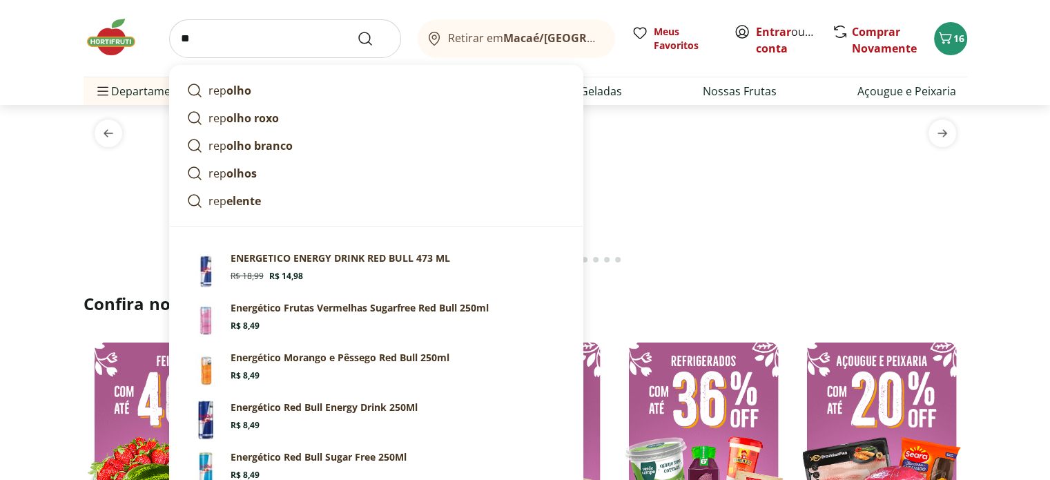 This screenshot has width=1050, height=480. What do you see at coordinates (206, 271) in the screenshot?
I see `img: Energético Red Bull Energy Drink 473ml` at bounding box center [206, 271].